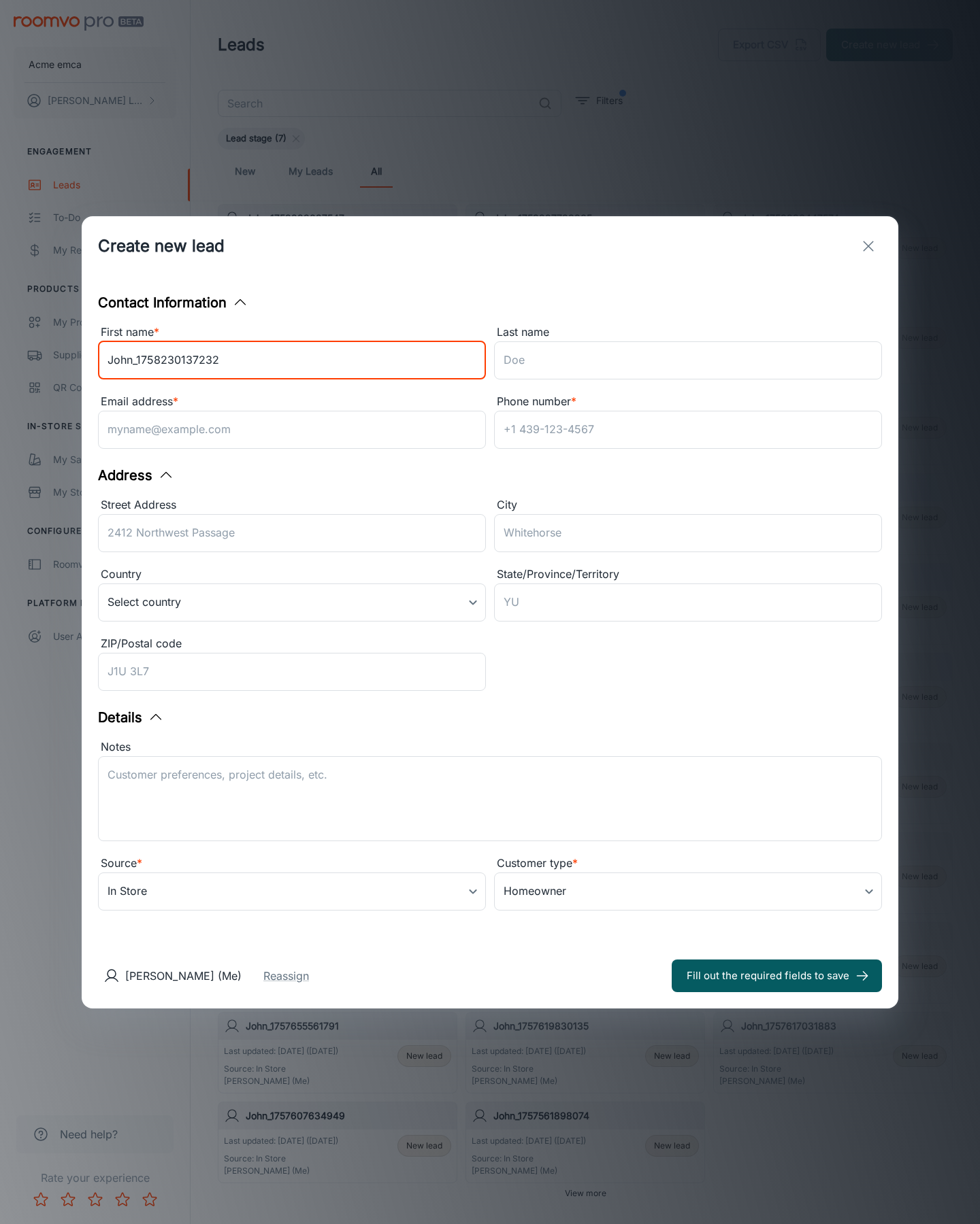 Image resolution: width=980 pixels, height=1224 pixels. Describe the element at coordinates (292, 505) in the screenshot. I see `div: Street Address` at that location.